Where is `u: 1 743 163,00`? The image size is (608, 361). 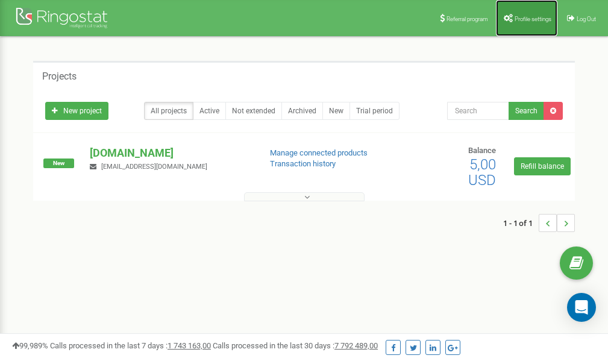 u: 1 743 163,00 is located at coordinates (189, 345).